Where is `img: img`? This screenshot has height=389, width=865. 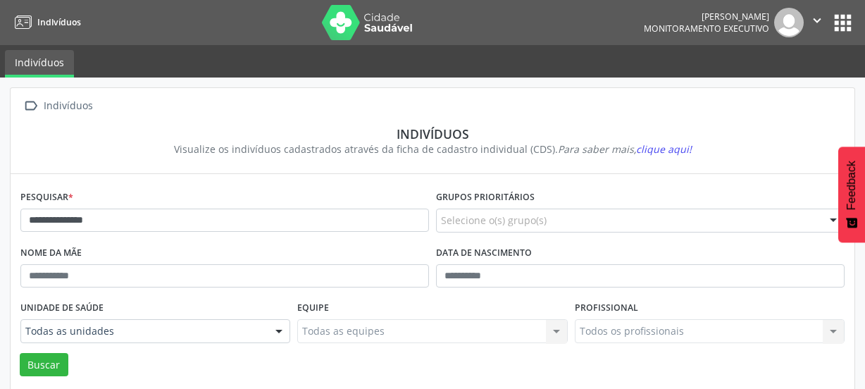
img: img is located at coordinates (789, 23).